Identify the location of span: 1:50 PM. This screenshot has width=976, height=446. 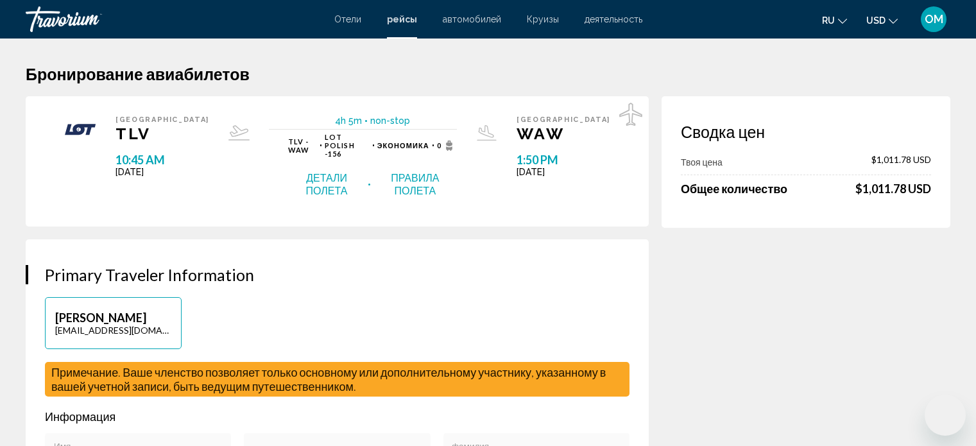
(564, 160).